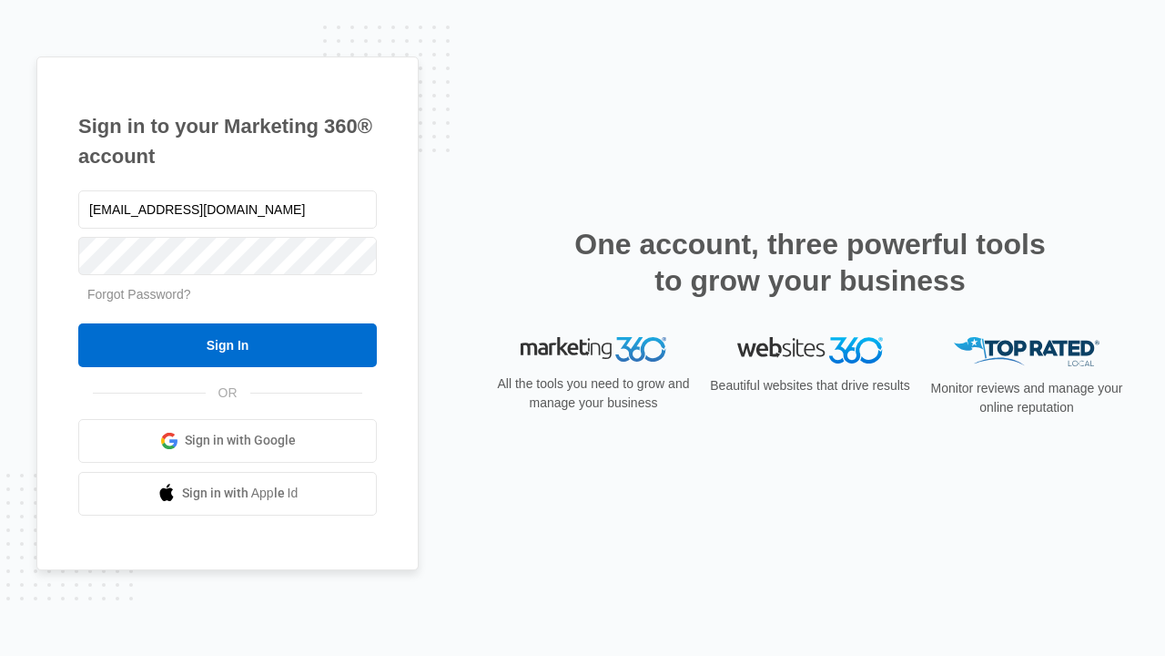  I want to click on h2: One account, three powerful tools to grow your business, so click(810, 262).